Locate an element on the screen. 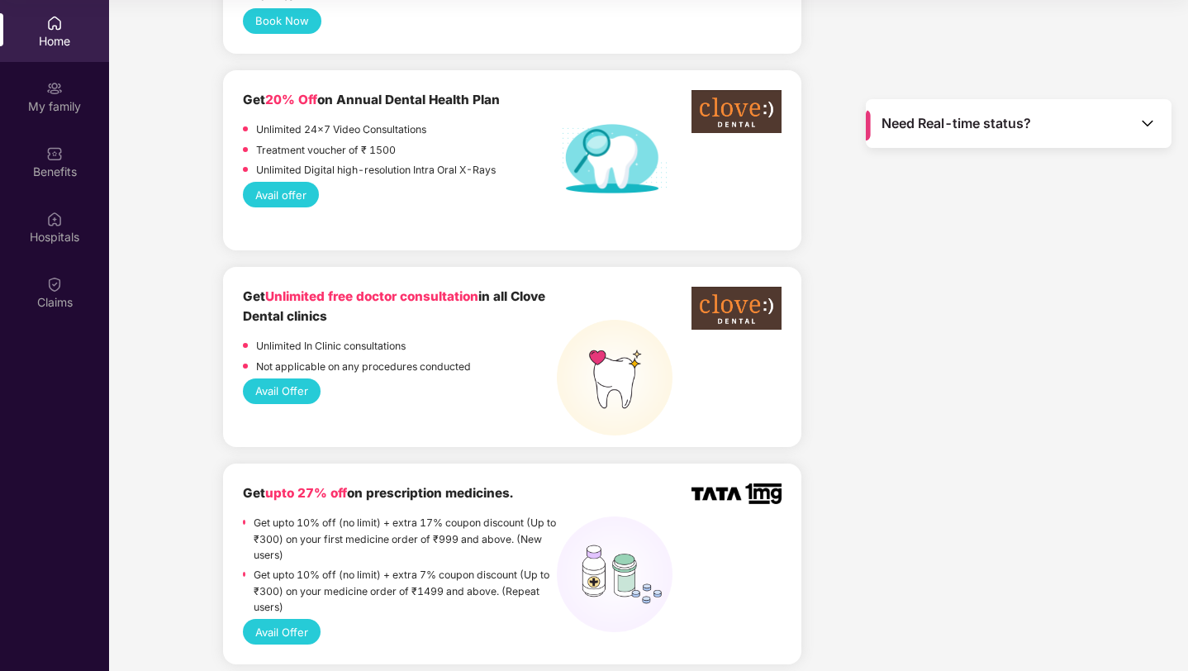 Image resolution: width=1188 pixels, height=671 pixels. img: svg+xml;base64,PHN2ZyBpZD0iQmVuZWZpdHMiIHhtbG5zPSJodHRwOi8vd3d3LnczLm9yZy8yMDAwL3N2ZyIgd2lkdGg9Ij... is located at coordinates (55, 154).